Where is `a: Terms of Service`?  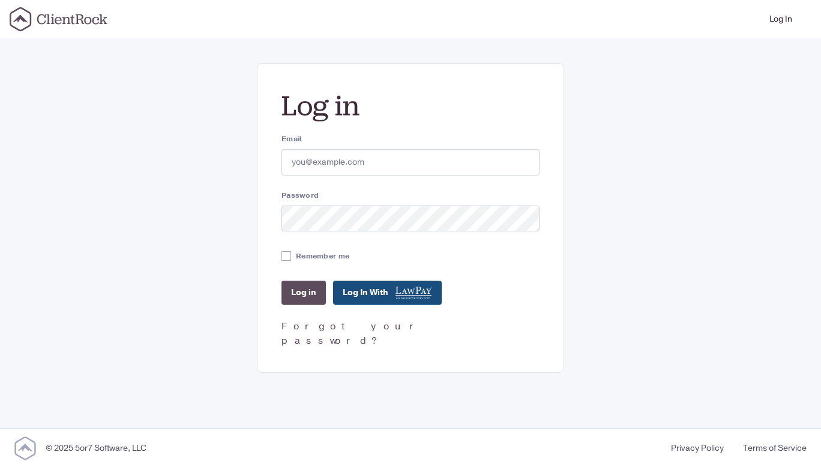
a: Terms of Service is located at coordinates (770, 447).